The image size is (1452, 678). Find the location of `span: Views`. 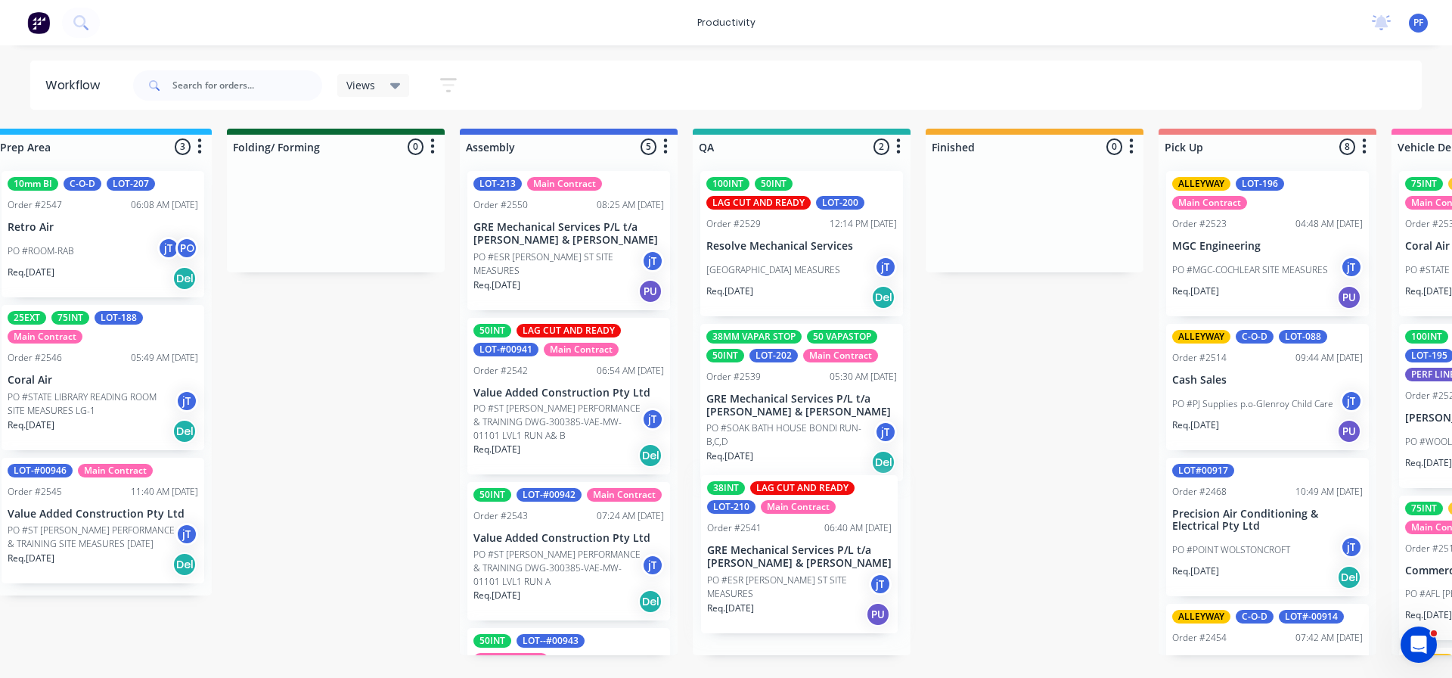

span: Views is located at coordinates (361, 85).